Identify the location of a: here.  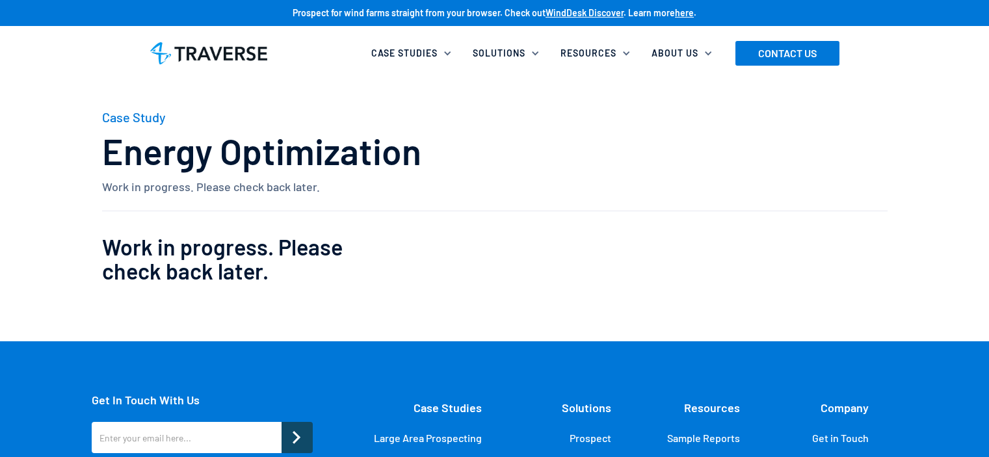
(684, 12).